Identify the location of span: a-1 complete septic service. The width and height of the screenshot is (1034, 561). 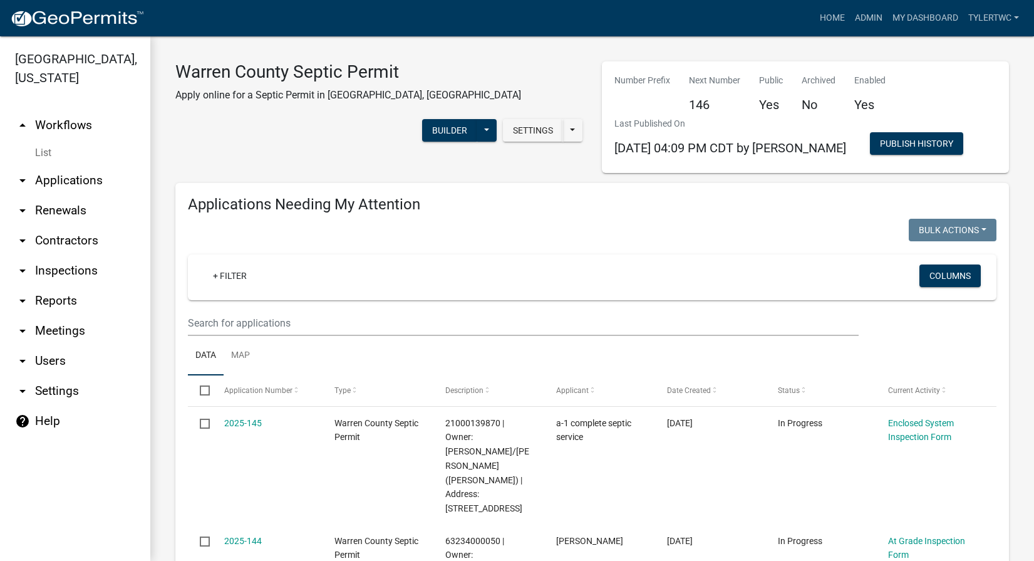
(594, 430).